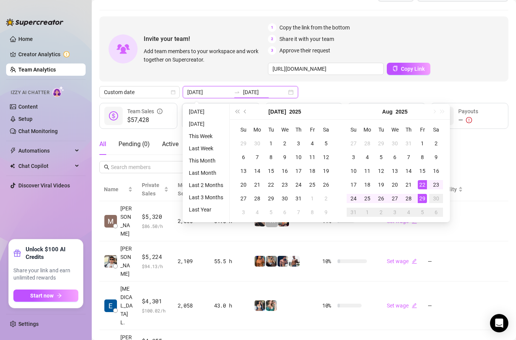  What do you see at coordinates (111, 221) in the screenshot?
I see `img: Mariane Subia` at bounding box center [111, 221].